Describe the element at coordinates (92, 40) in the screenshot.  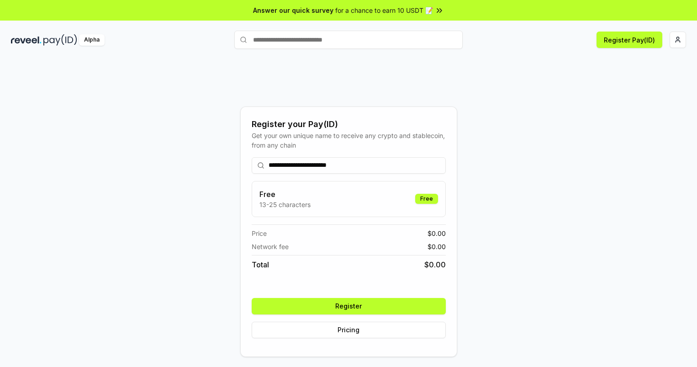
I see `div: Alpha` at that location.